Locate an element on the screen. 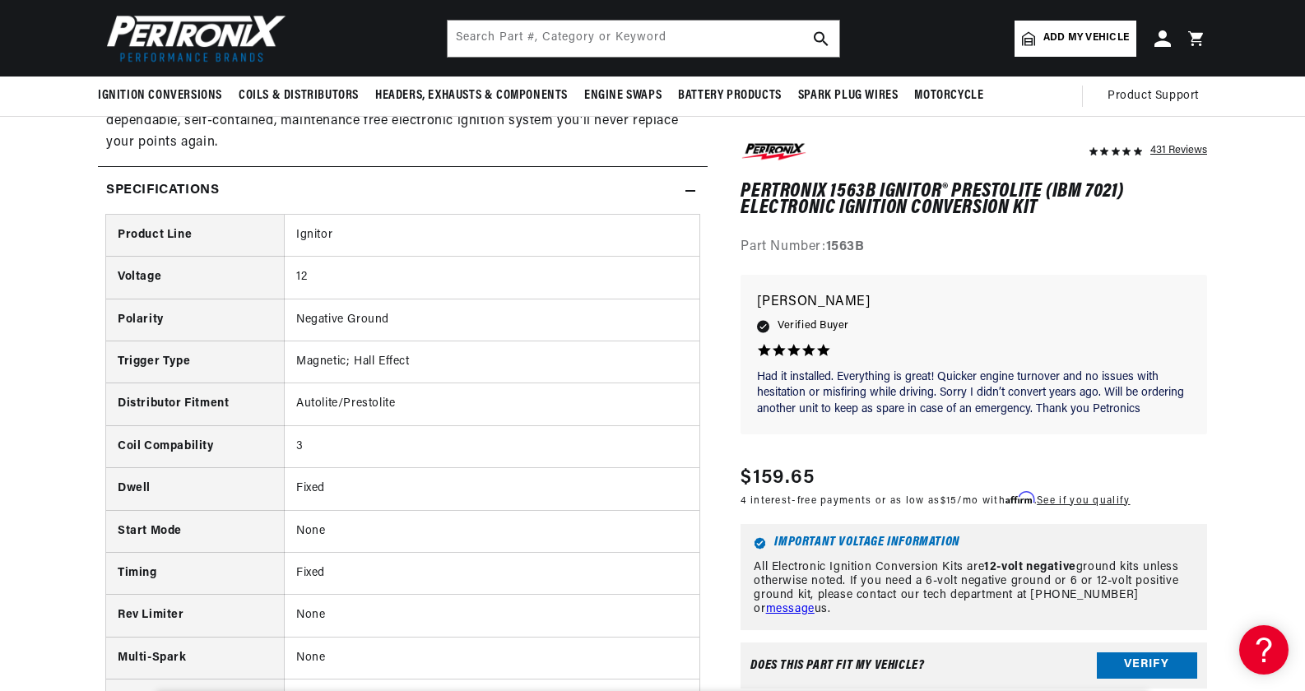 The image size is (1305, 691). span: Spark Plug Wires is located at coordinates (848, 95).